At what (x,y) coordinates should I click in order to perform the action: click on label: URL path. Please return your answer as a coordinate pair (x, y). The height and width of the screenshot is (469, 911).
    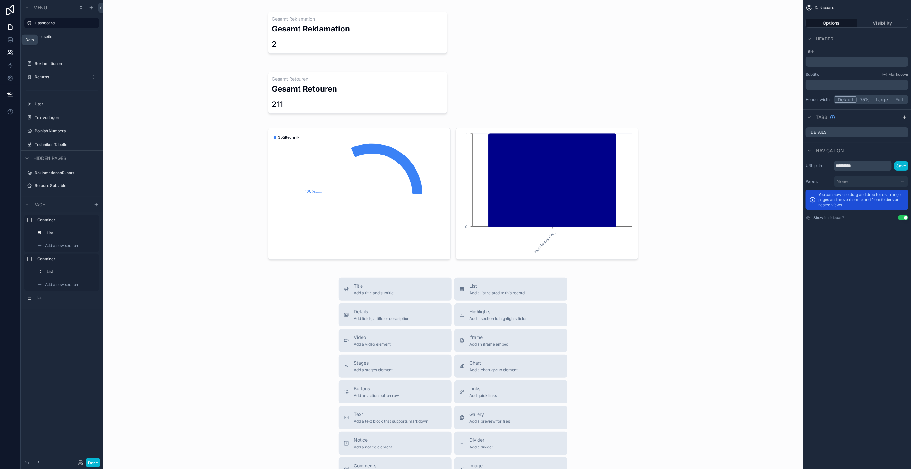
    Looking at the image, I should click on (818, 166).